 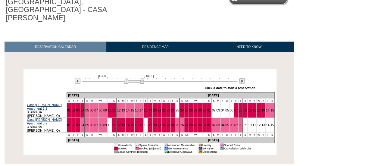 What do you see at coordinates (249, 47) in the screenshot?
I see `a: NEED TO KNOW` at bounding box center [249, 47].